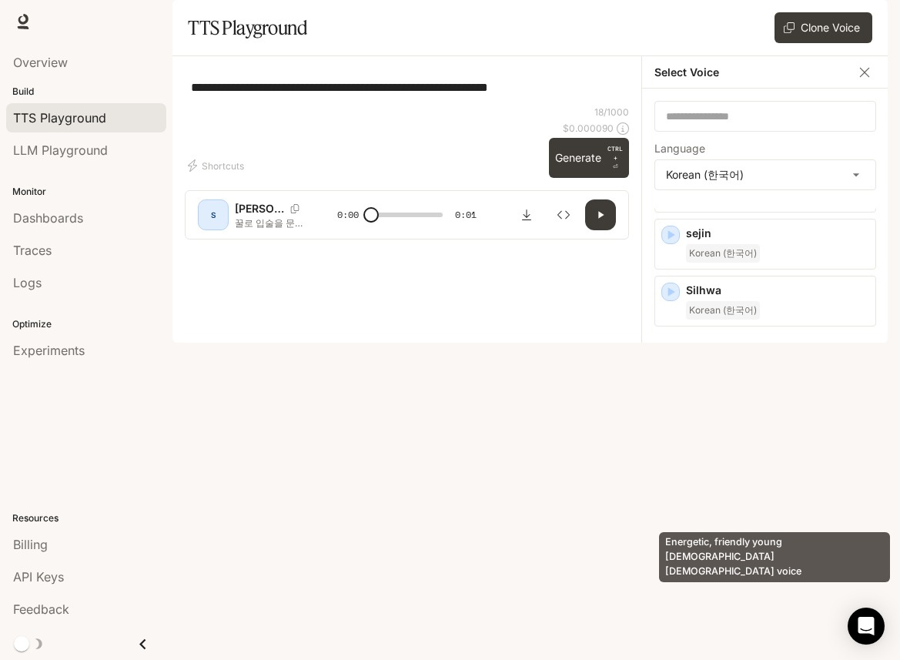 Image resolution: width=900 pixels, height=660 pixels. I want to click on p: Silhwa, so click(778, 290).